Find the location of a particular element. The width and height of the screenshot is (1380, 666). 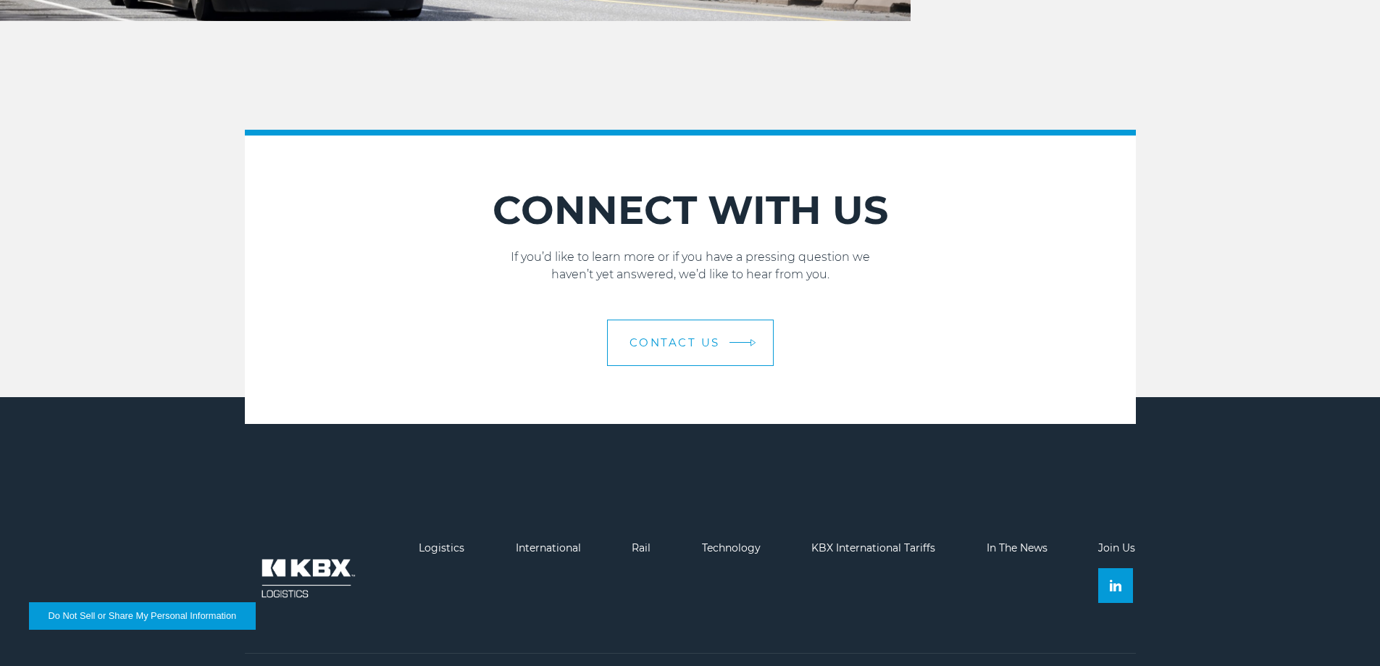

a: Technology is located at coordinates (731, 548).